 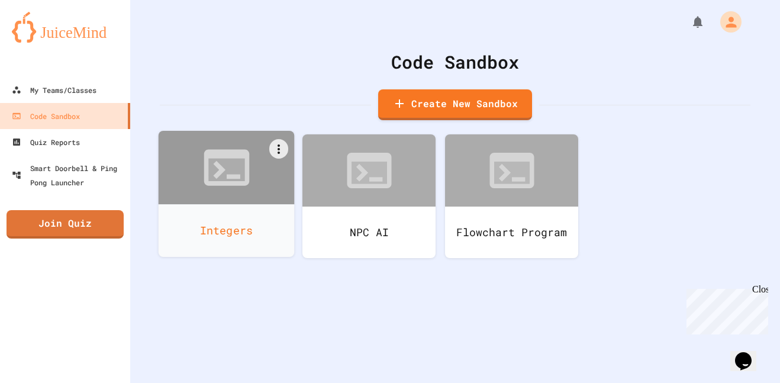 What do you see at coordinates (227, 194) in the screenshot?
I see `a: Integers` at bounding box center [227, 194].